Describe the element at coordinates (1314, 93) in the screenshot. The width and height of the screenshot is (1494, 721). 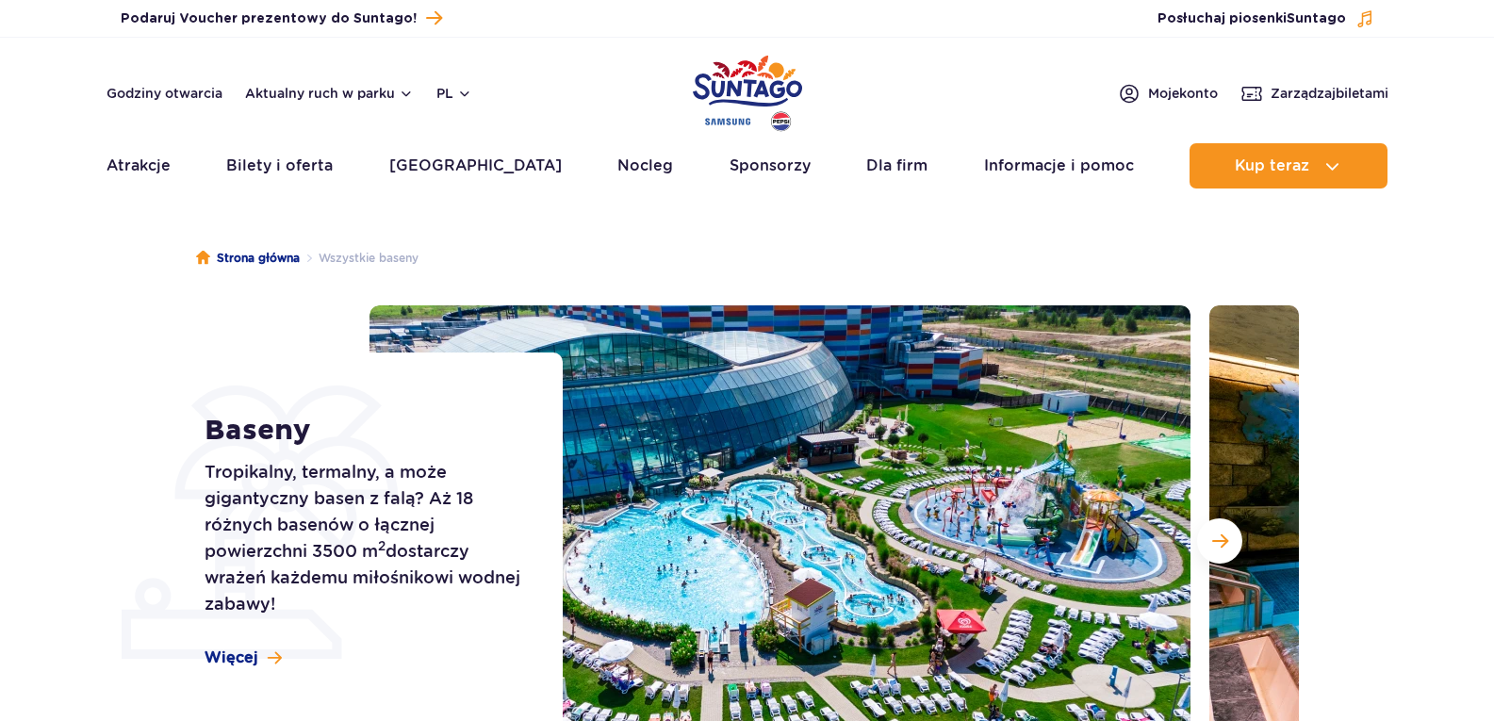
I see `a: Zarządzajbiletami` at that location.